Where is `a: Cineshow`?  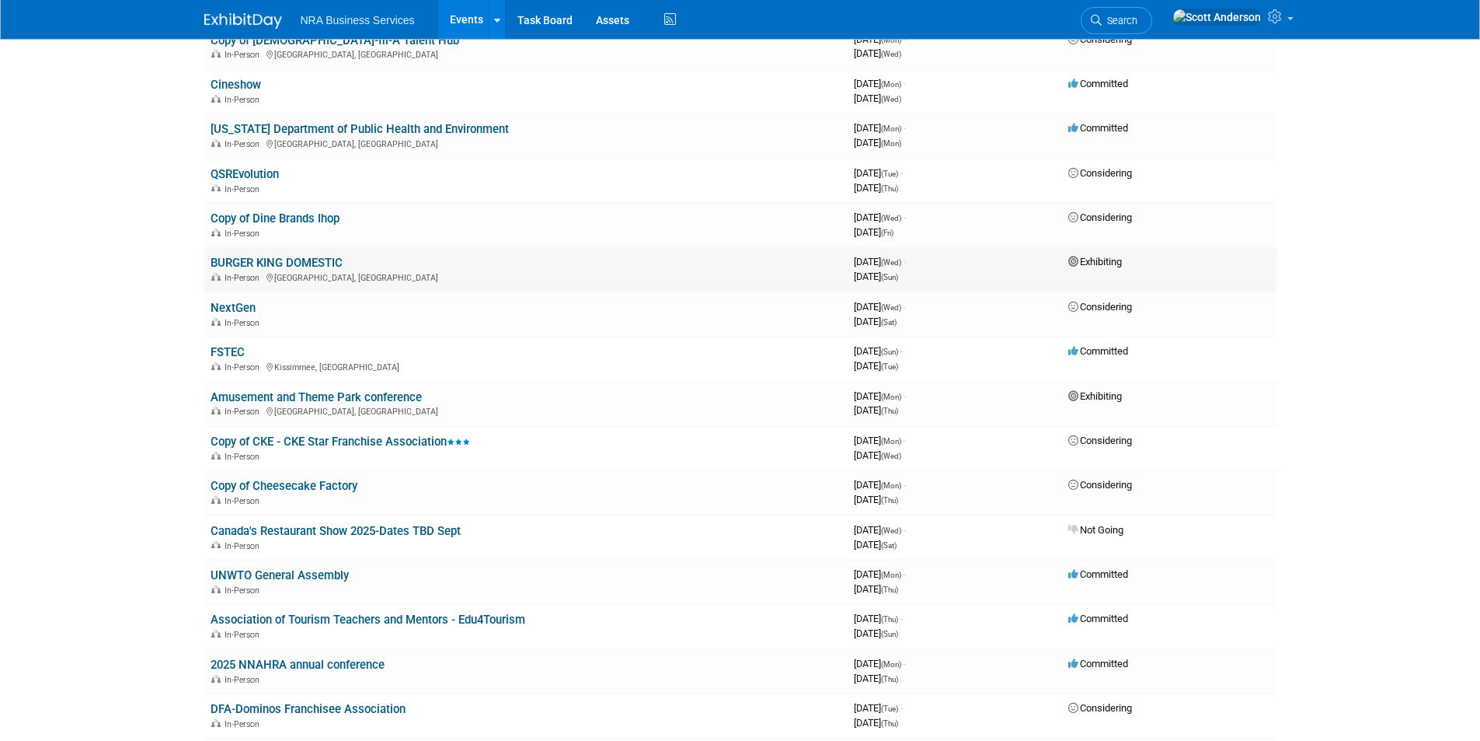
a: Cineshow is located at coordinates (235, 85).